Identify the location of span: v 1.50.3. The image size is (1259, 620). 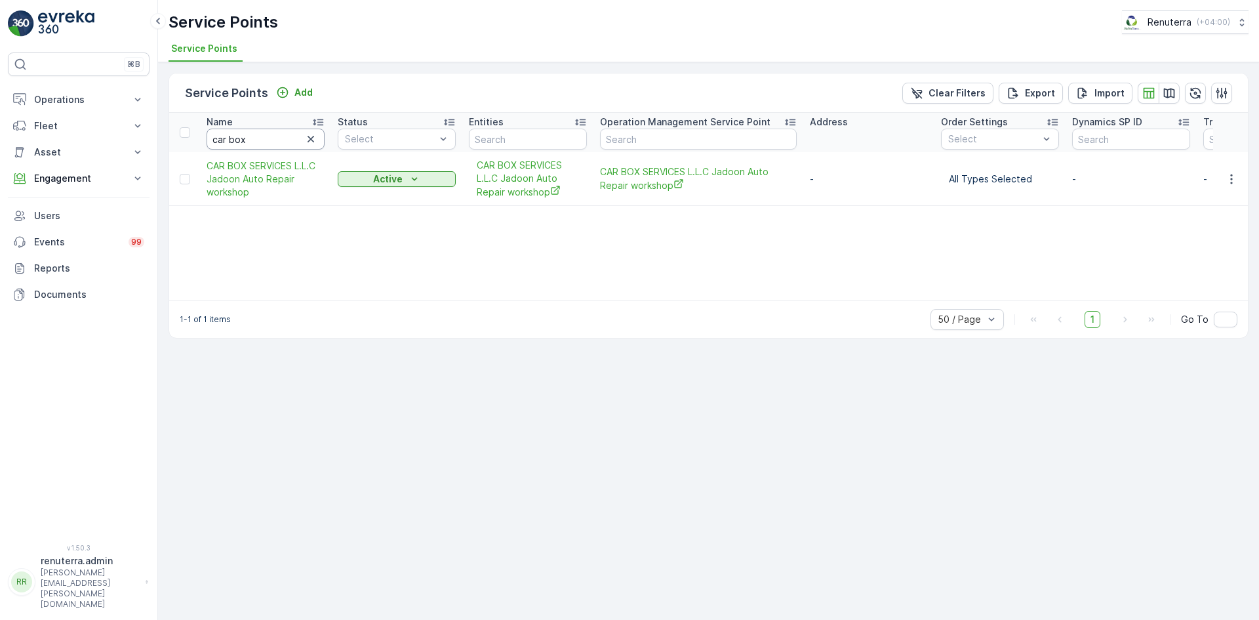
(79, 548).